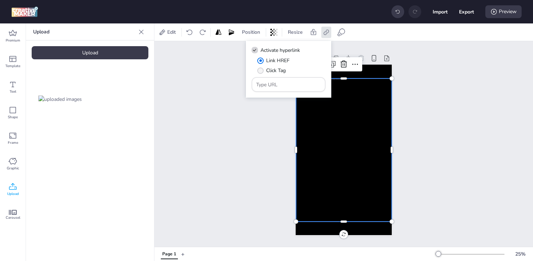 Image resolution: width=533 pixels, height=261 pixels. I want to click on span: Upload, so click(13, 194).